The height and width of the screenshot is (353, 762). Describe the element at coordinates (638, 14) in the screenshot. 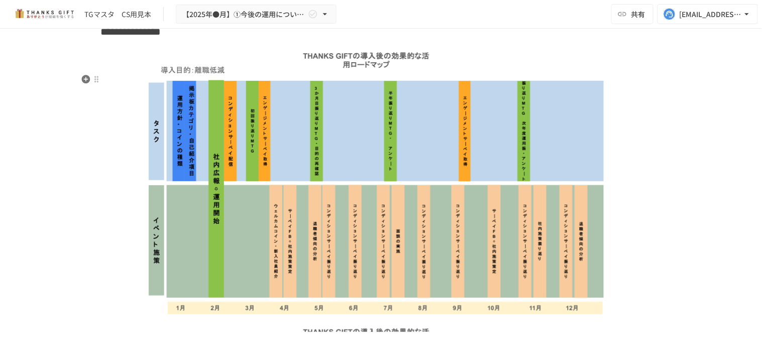

I see `span: 共有` at that location.